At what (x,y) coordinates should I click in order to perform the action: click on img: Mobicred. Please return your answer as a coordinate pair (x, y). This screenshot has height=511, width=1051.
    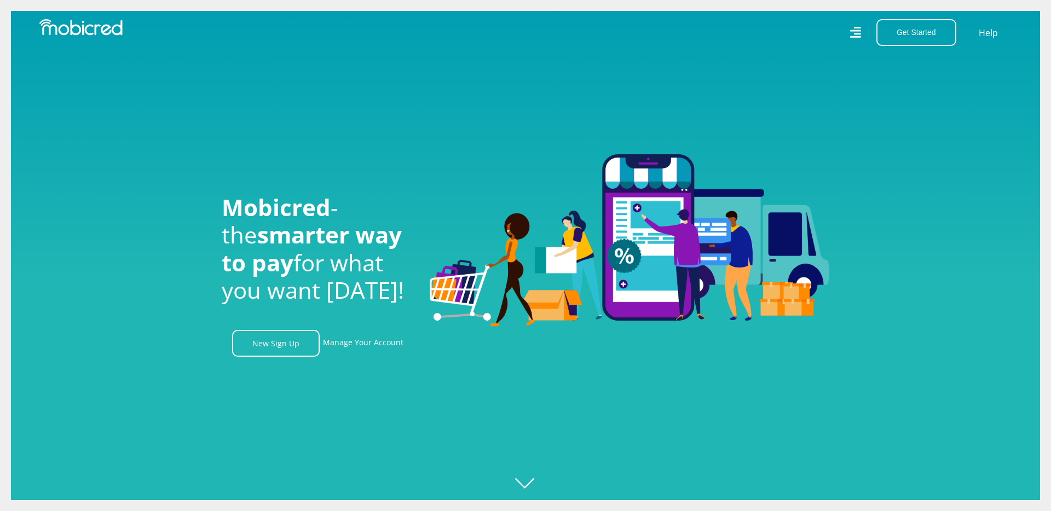
    Looking at the image, I should click on (81, 27).